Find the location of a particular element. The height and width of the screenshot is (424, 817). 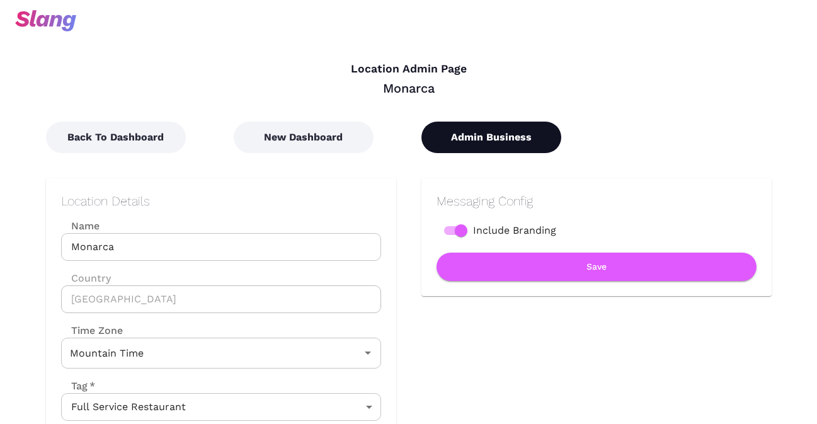

div: Full Service Restaurant is located at coordinates (221, 407).